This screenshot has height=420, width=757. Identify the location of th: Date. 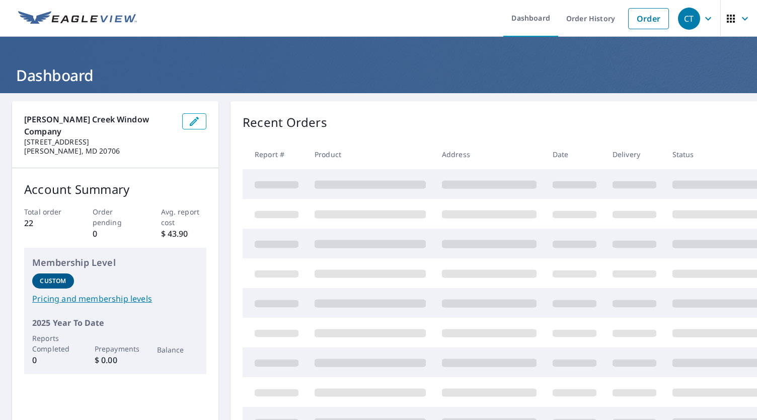
(574, 154).